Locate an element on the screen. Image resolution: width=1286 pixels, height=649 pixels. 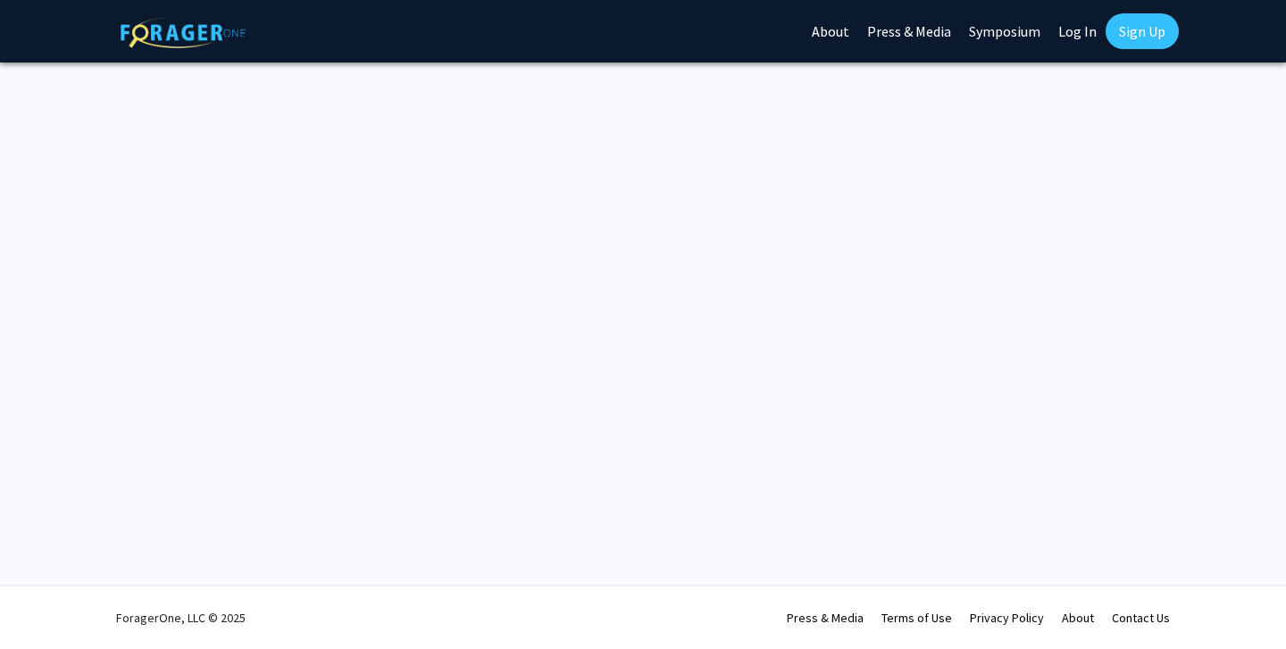
a: About is located at coordinates (1078, 618).